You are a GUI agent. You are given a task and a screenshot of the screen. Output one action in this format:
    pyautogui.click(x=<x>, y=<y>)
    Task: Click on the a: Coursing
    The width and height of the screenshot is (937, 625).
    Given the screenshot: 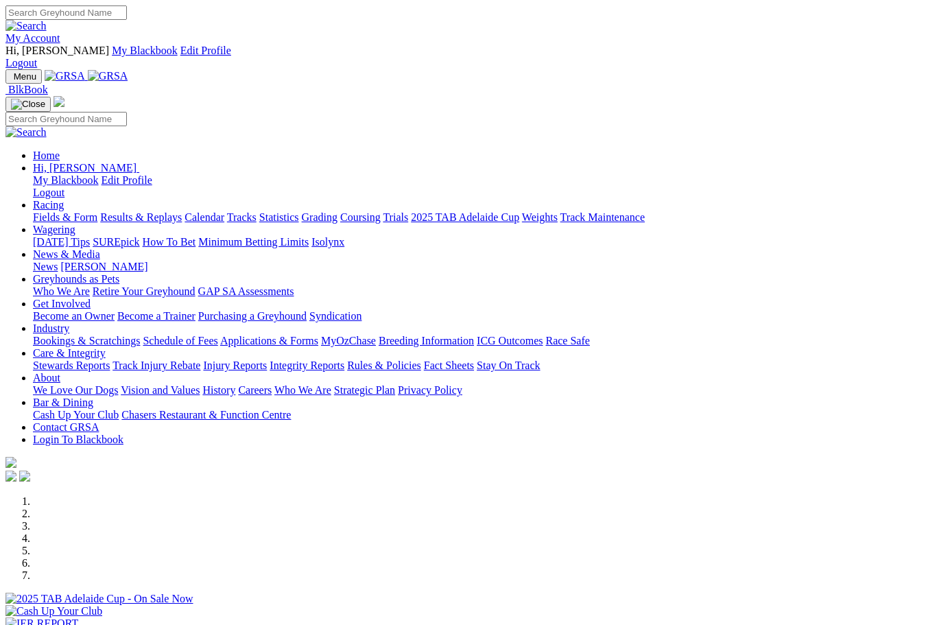 What is the action you would take?
    pyautogui.click(x=360, y=217)
    